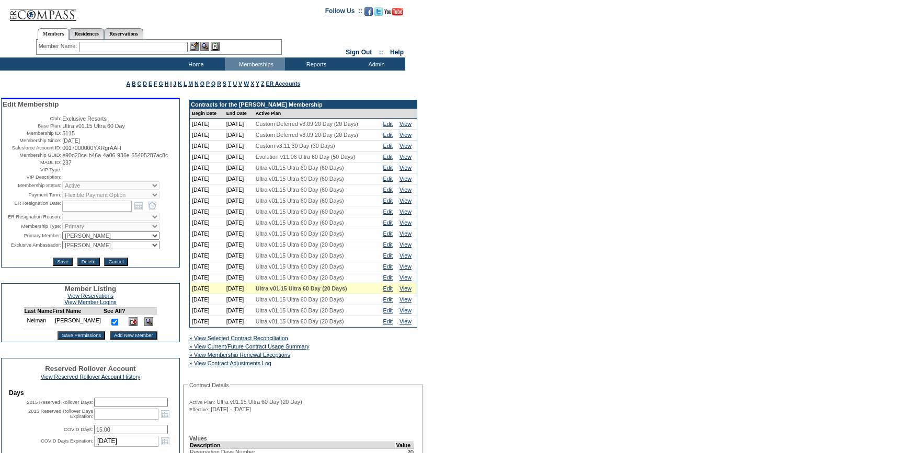 The image size is (902, 453). What do you see at coordinates (32, 170) in the screenshot?
I see `td: VIP Type:` at bounding box center [32, 170].